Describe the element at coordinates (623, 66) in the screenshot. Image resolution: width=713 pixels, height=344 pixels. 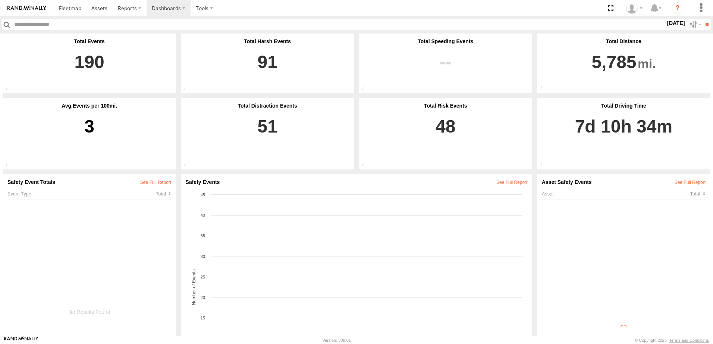
I see `a: 5,785` at that location.